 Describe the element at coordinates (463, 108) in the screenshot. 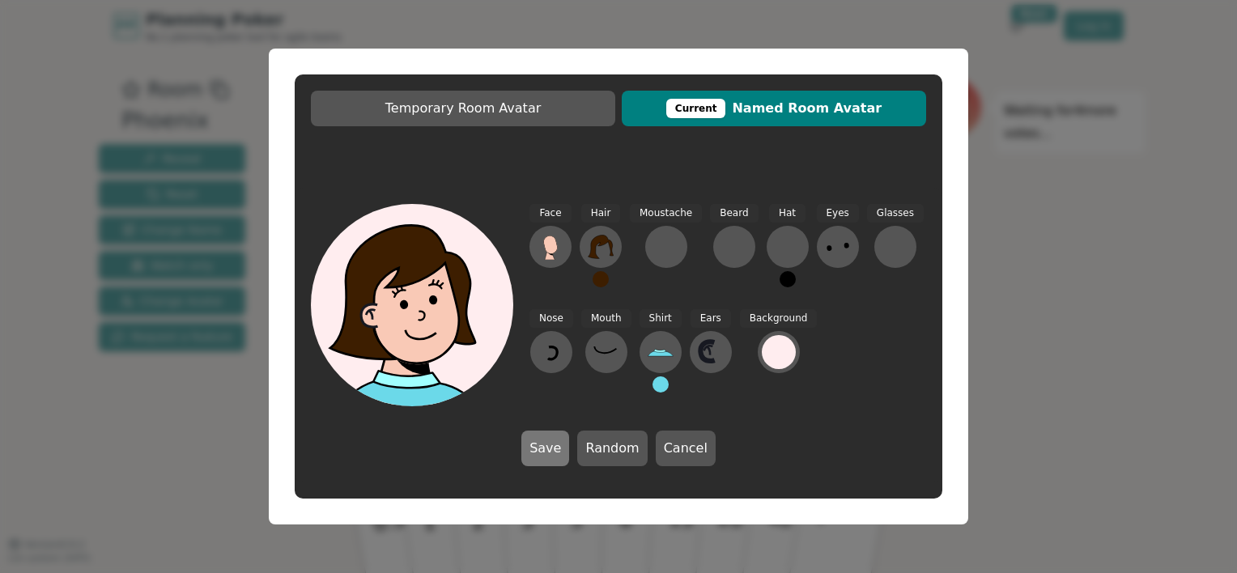

I see `button: Temporary Room Avatar` at that location.